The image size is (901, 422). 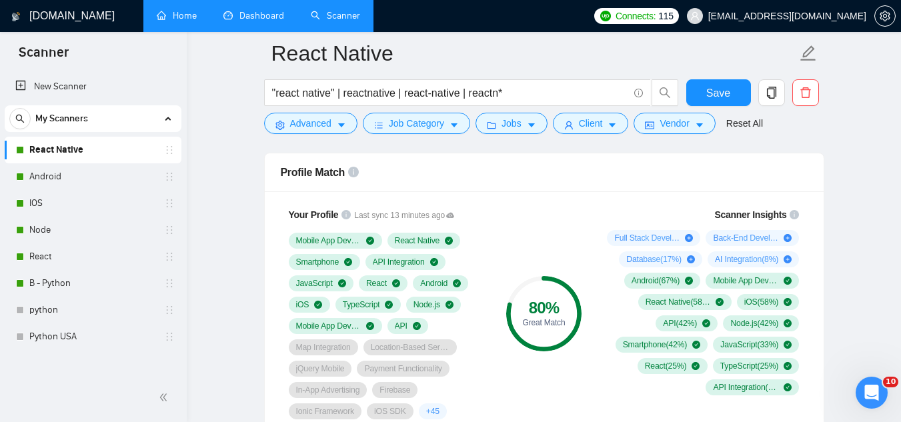 I want to click on span: API Integration, so click(x=399, y=262).